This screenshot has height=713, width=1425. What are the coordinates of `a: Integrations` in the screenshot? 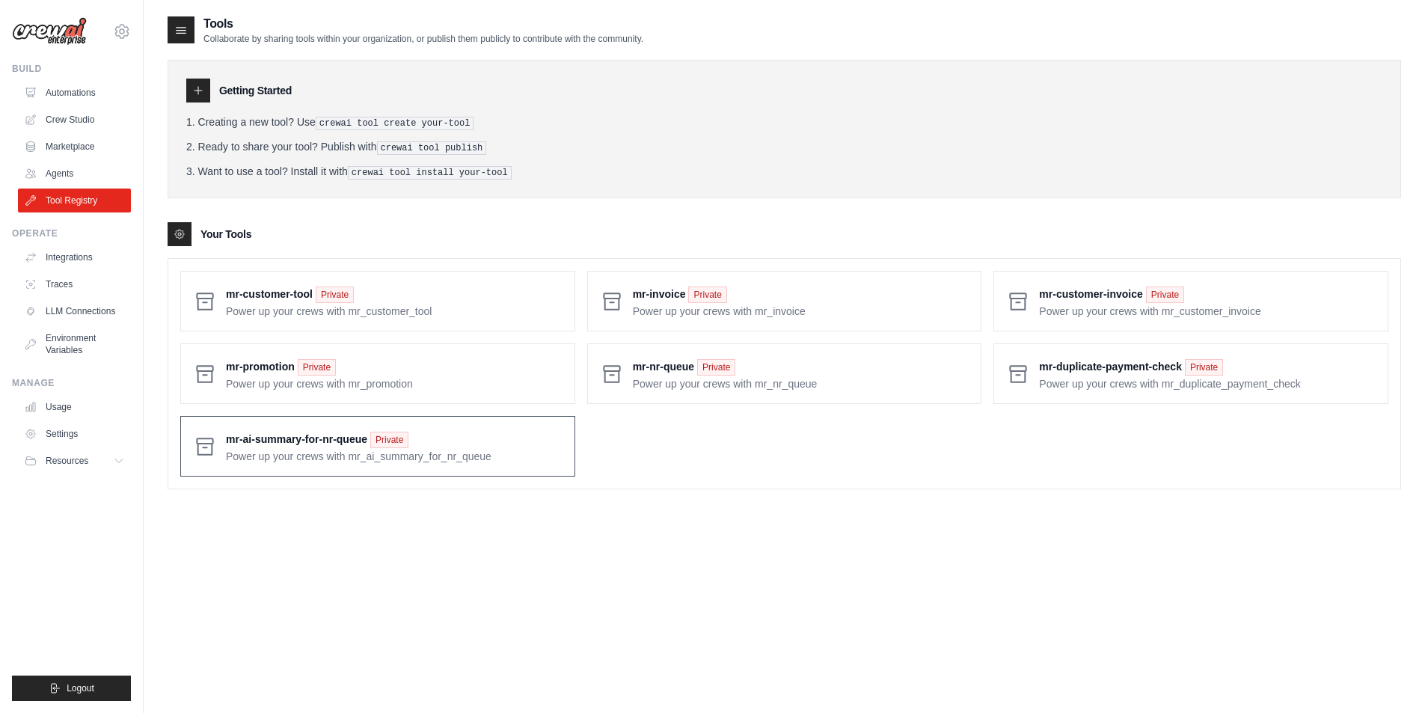 It's located at (74, 257).